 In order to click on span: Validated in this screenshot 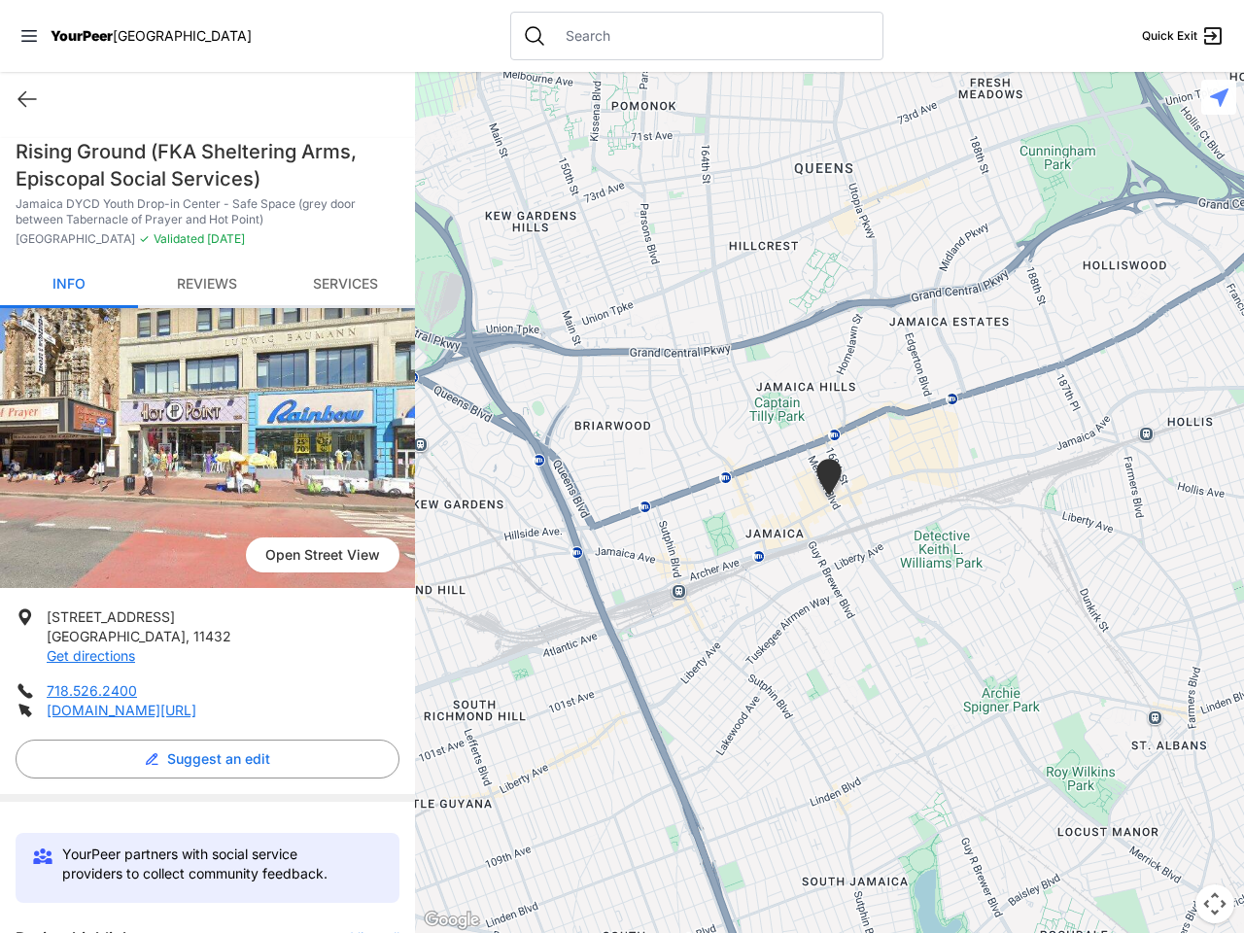, I will do `click(179, 238)`.